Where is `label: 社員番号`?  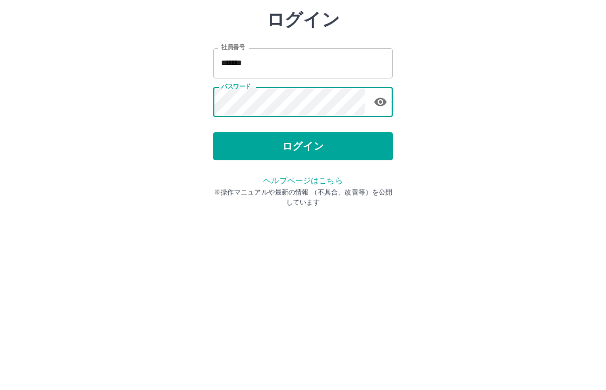
label: 社員番号 is located at coordinates (233, 109).